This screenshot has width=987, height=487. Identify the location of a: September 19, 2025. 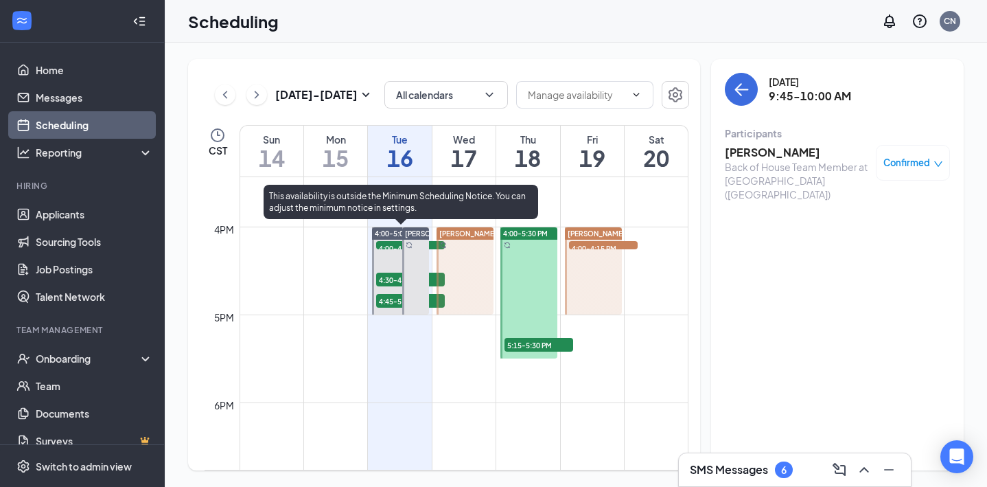
(592, 151).